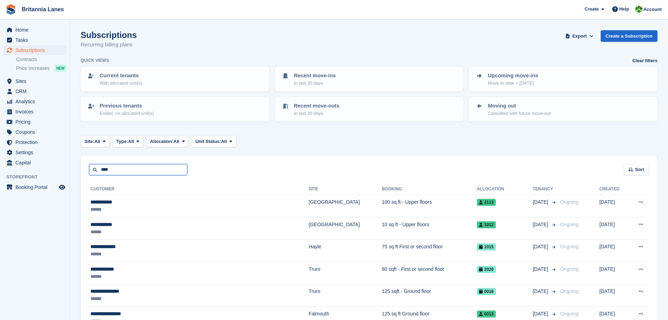  Describe the element at coordinates (315, 75) in the screenshot. I see `p: Recent move-ins` at that location.